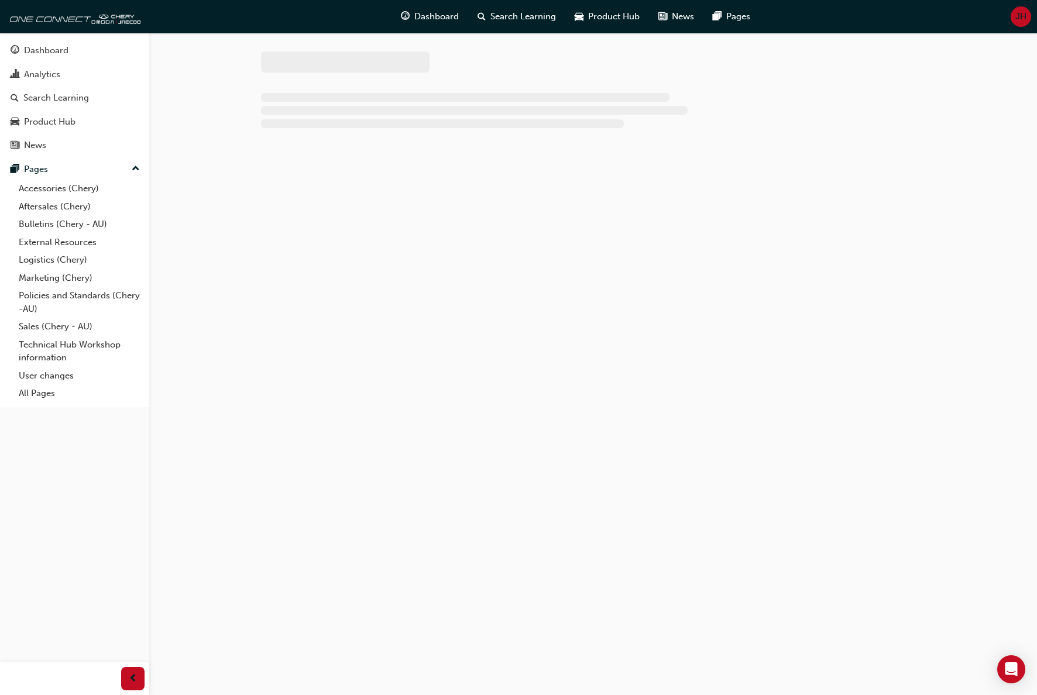  Describe the element at coordinates (74, 122) in the screenshot. I see `a: Product Hub` at that location.